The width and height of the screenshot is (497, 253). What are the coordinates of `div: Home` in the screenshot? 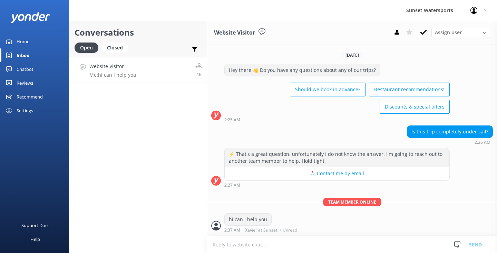 It's located at (23, 41).